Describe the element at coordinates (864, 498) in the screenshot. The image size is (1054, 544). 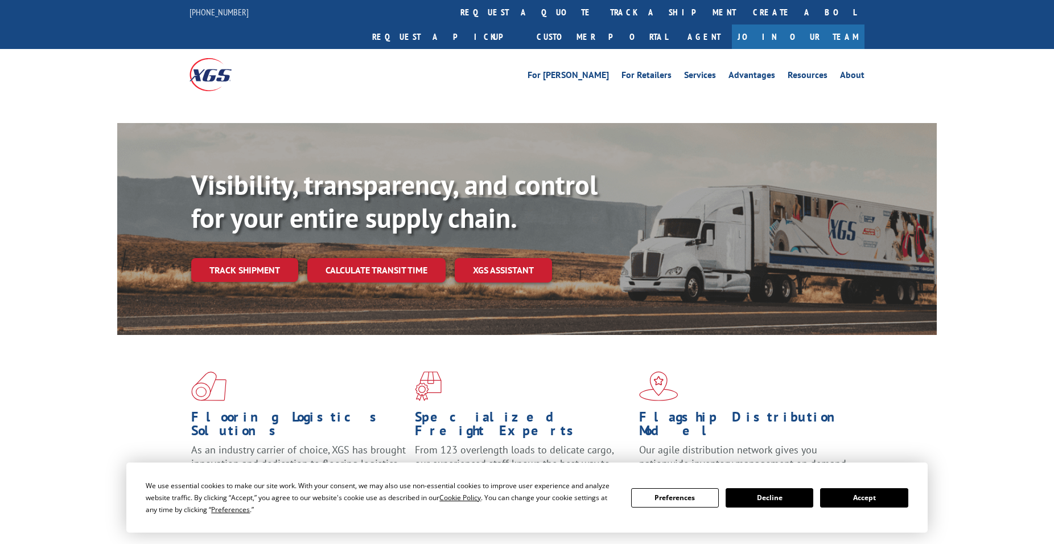
I see `button: Accept` at that location.